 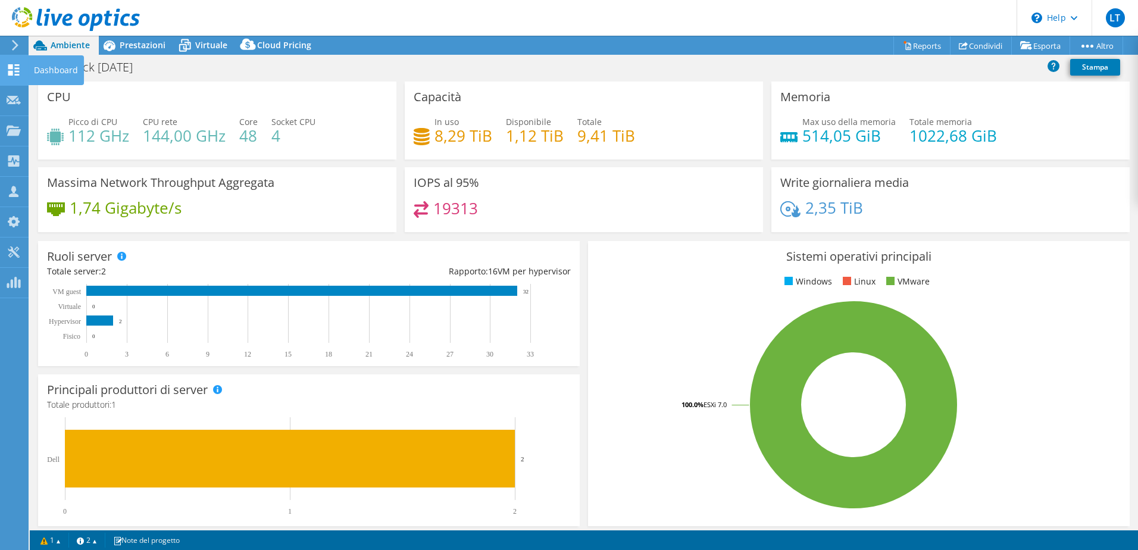 What do you see at coordinates (922, 45) in the screenshot?
I see `a: Reports` at bounding box center [922, 45].